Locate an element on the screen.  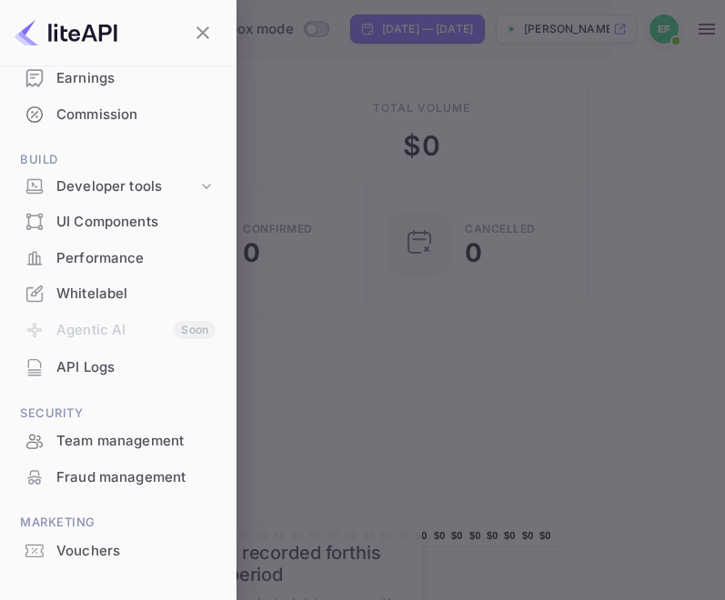
span: Marketing is located at coordinates (117, 523).